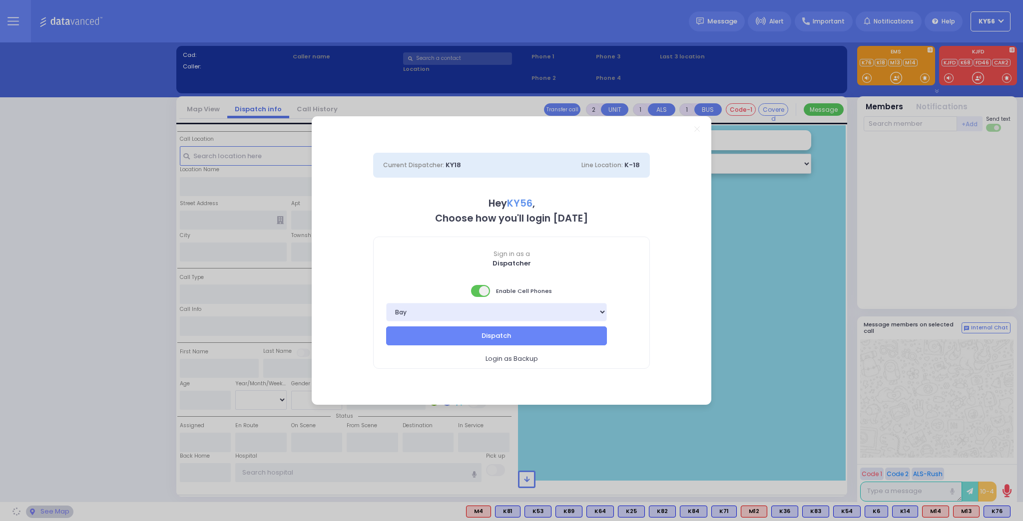  What do you see at coordinates (511, 203) in the screenshot?
I see `b: Hey ,` at bounding box center [511, 203].